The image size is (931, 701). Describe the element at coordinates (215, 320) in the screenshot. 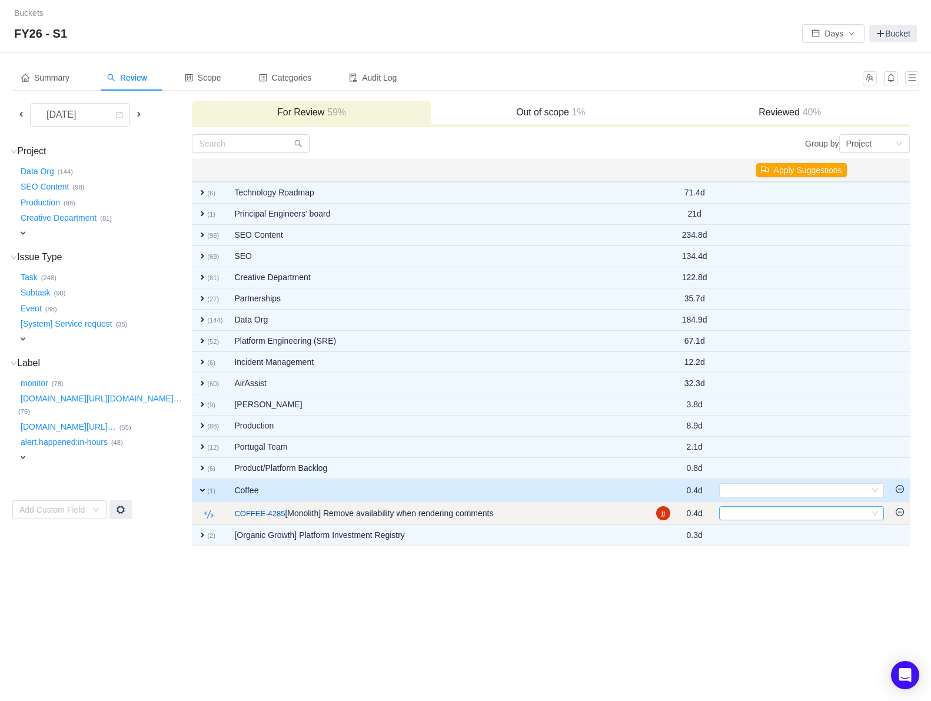

I see `small: (144)` at that location.